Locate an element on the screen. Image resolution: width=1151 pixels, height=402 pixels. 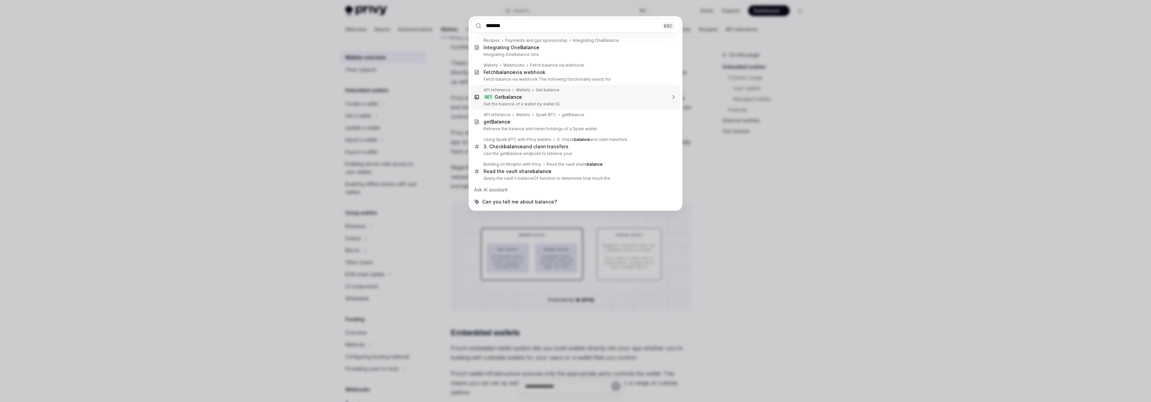
div: GET is located at coordinates (488, 97).